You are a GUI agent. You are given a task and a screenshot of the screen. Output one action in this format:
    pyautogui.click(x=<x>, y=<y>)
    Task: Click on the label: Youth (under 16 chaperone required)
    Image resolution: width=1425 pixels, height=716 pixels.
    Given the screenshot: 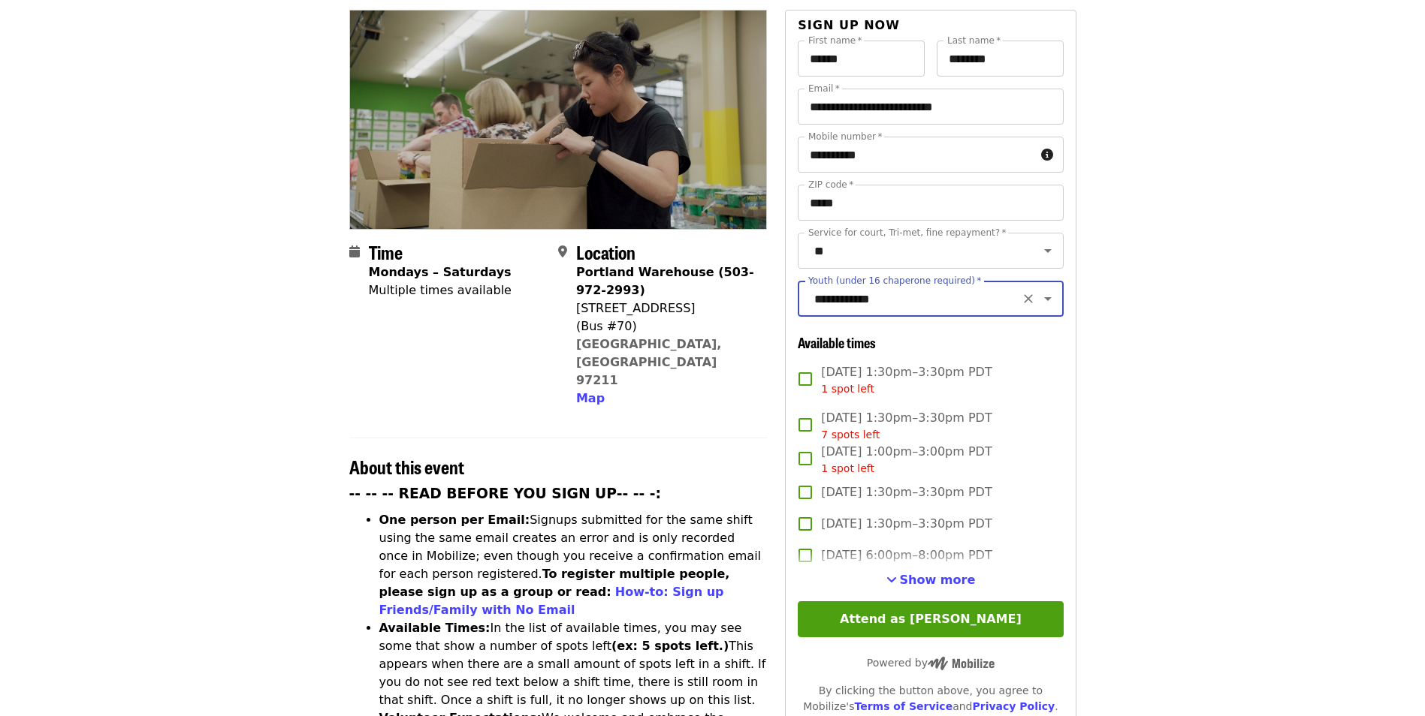 What is the action you would take?
    pyautogui.click(x=894, y=281)
    